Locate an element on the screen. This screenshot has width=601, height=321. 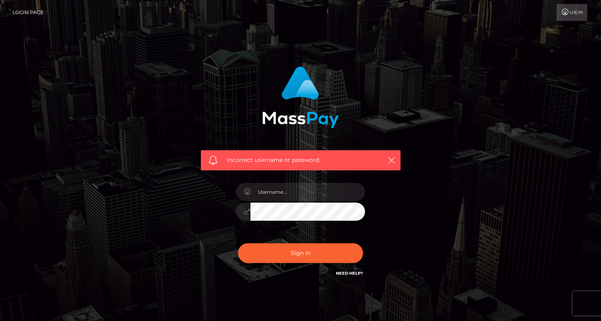
a: Need Help? is located at coordinates (349, 273).